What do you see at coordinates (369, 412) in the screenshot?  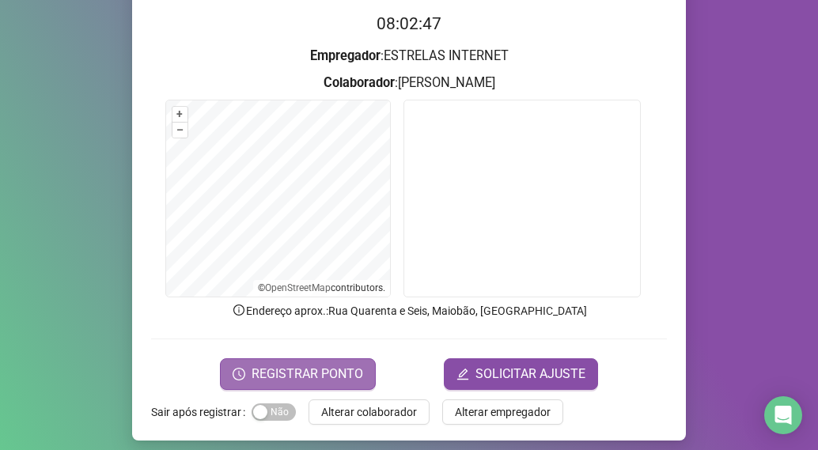 I see `button: Alterar colaborador` at bounding box center [369, 412].